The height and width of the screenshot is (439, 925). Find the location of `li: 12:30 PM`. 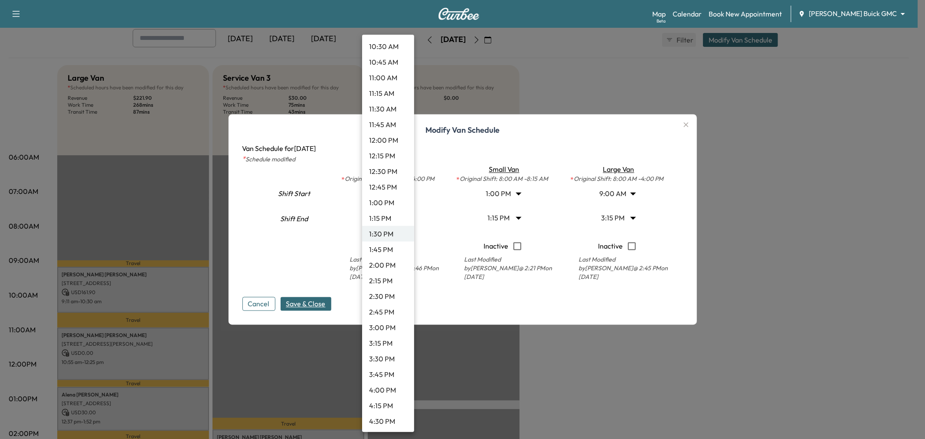

li: 12:30 PM is located at coordinates (388, 171).